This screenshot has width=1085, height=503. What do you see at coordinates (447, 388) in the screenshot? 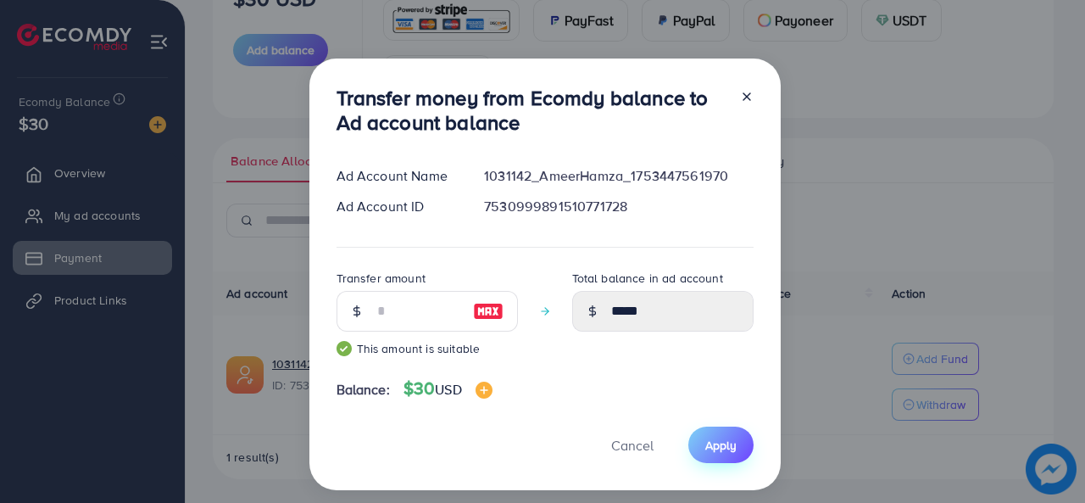
I see `h4: $30` at bounding box center [447, 388].